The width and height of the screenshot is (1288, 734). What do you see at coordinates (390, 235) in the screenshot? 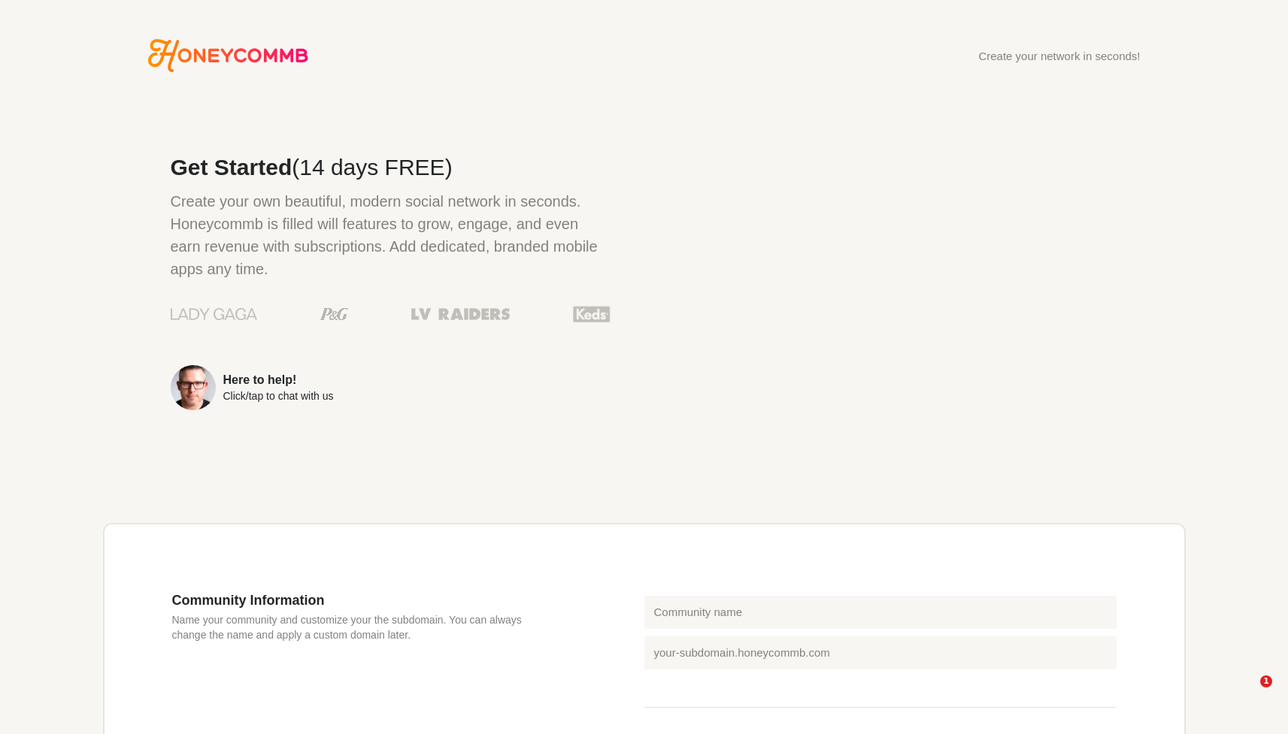
I see `p: Create your own beautiful, modern social network in seconds. Honeycommb is filled will features t...` at bounding box center [390, 235].